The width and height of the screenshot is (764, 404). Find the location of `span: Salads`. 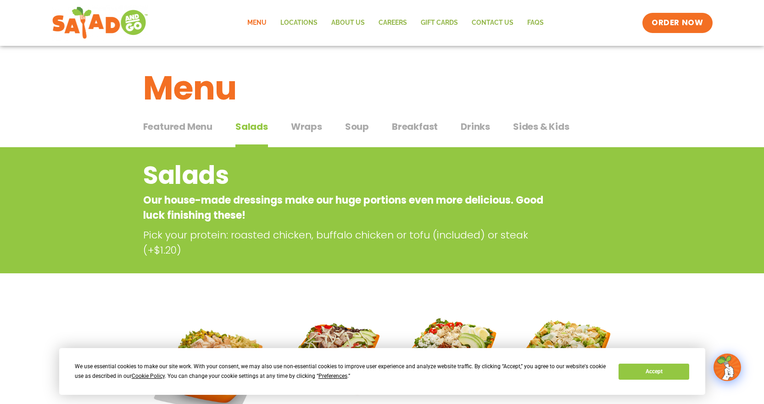

span: Salads is located at coordinates (252, 127).